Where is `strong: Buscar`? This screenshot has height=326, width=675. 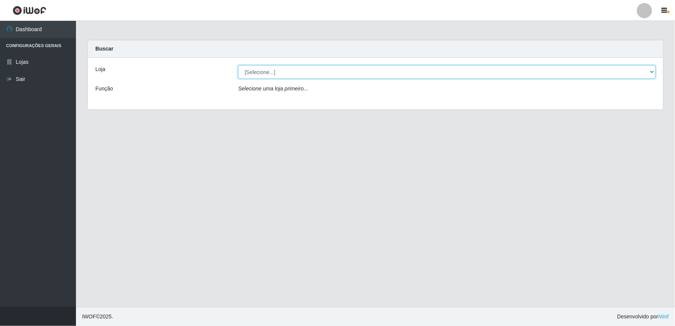
strong: Buscar is located at coordinates (104, 49).